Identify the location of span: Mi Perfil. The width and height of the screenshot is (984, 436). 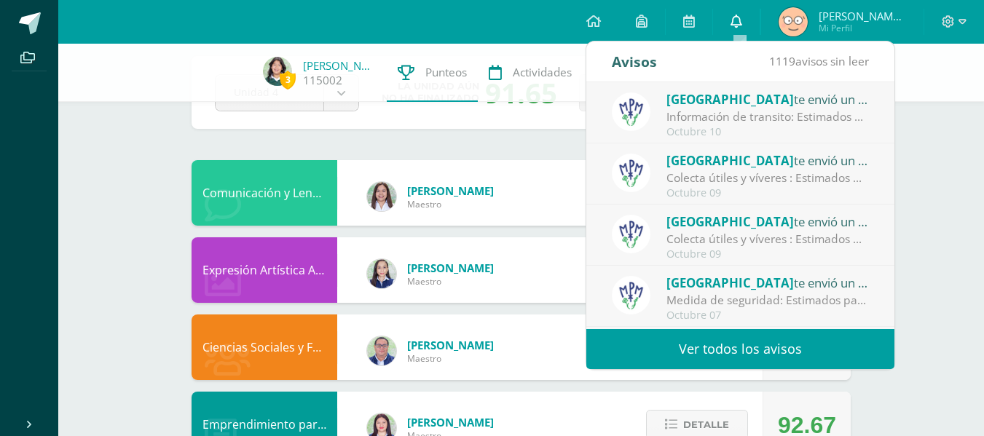
(862, 28).